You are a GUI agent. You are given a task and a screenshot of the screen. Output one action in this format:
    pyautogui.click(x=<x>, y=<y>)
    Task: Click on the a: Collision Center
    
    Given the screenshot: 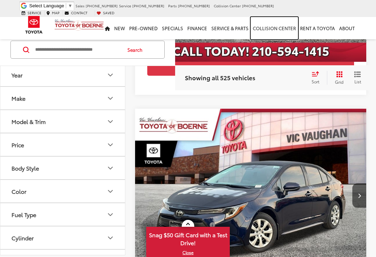 What is the action you would take?
    pyautogui.click(x=274, y=28)
    